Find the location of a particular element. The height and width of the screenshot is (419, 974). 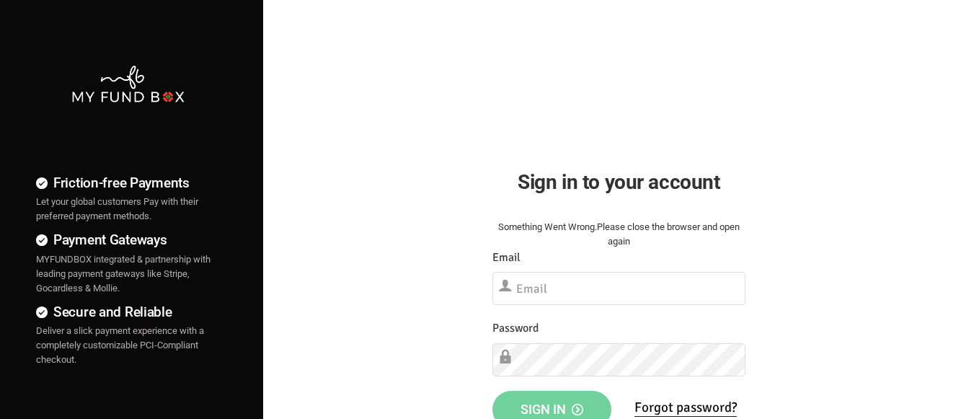

h4: Friction-free Payments is located at coordinates (128, 182).